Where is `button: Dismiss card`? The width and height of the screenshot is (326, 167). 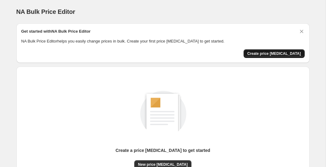 button: Dismiss card is located at coordinates (302, 31).